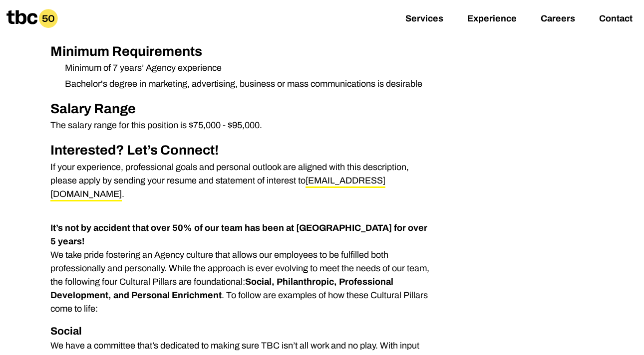 Image resolution: width=644 pixels, height=355 pixels. Describe the element at coordinates (492, 19) in the screenshot. I see `a: Experience` at that location.